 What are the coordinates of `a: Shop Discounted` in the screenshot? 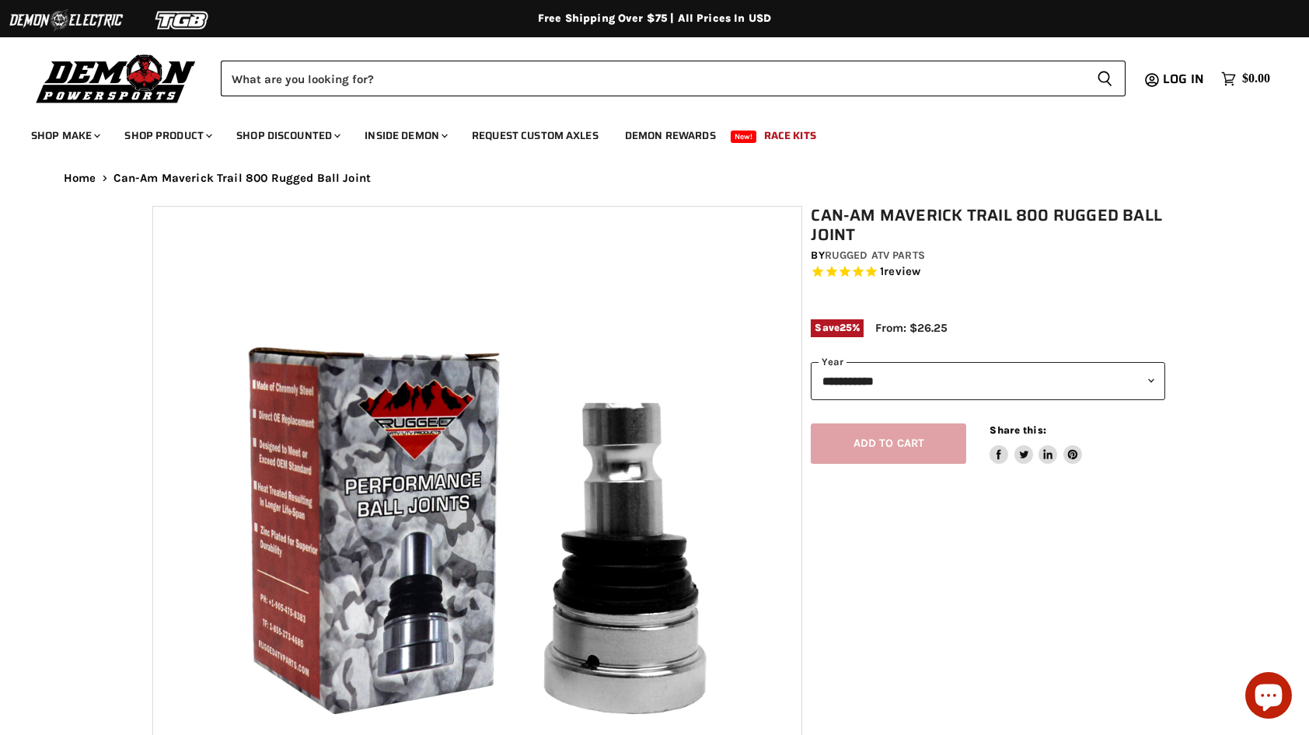 It's located at (287, 135).